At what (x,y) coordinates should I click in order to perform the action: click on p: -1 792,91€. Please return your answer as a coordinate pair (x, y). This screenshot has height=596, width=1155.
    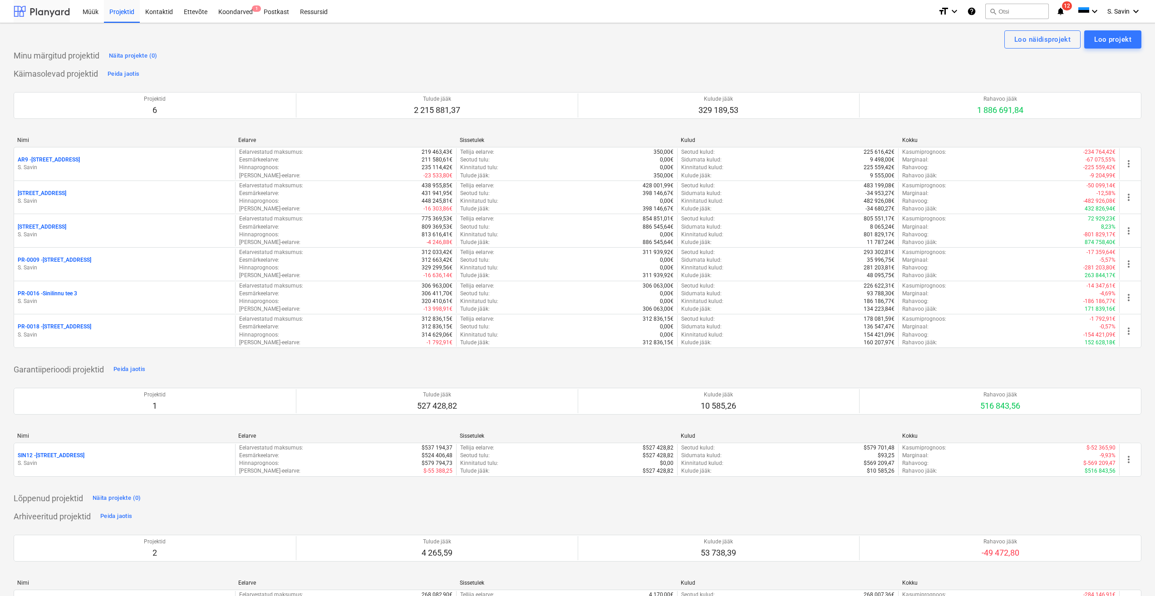
    Looking at the image, I should click on (1103, 319).